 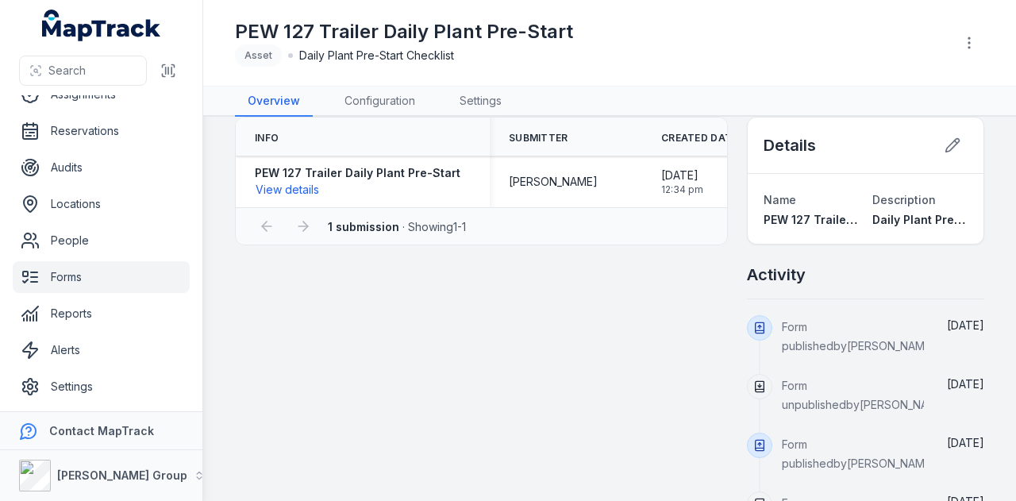 What do you see at coordinates (274, 102) in the screenshot?
I see `a: Overview` at bounding box center [274, 102].